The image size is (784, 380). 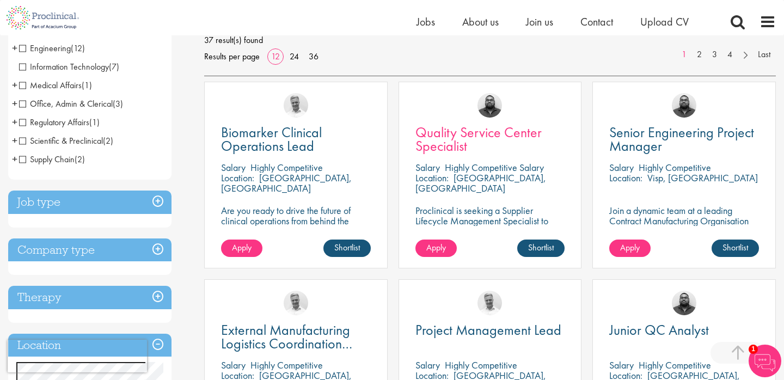 I want to click on p: Are you ready to drive the future of clinical operations from behind the scenes? Looking to be in..., so click(x=295, y=231).